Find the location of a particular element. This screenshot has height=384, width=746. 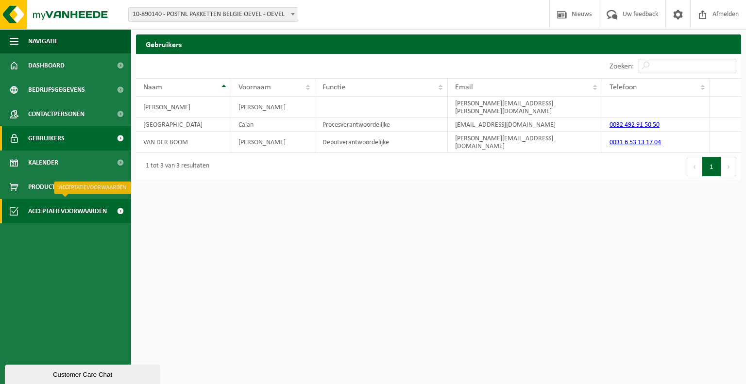

span: Email is located at coordinates (464, 87).